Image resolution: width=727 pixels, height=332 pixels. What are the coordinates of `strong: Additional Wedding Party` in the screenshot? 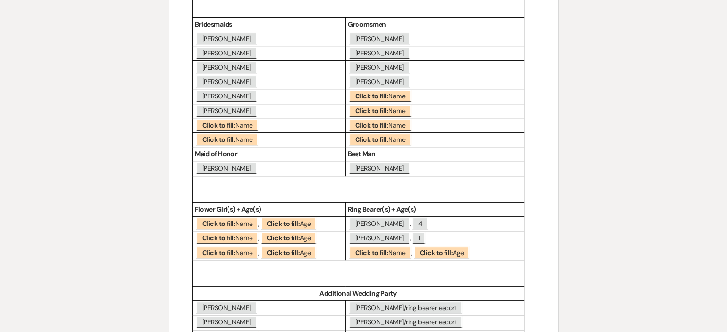 It's located at (358, 293).